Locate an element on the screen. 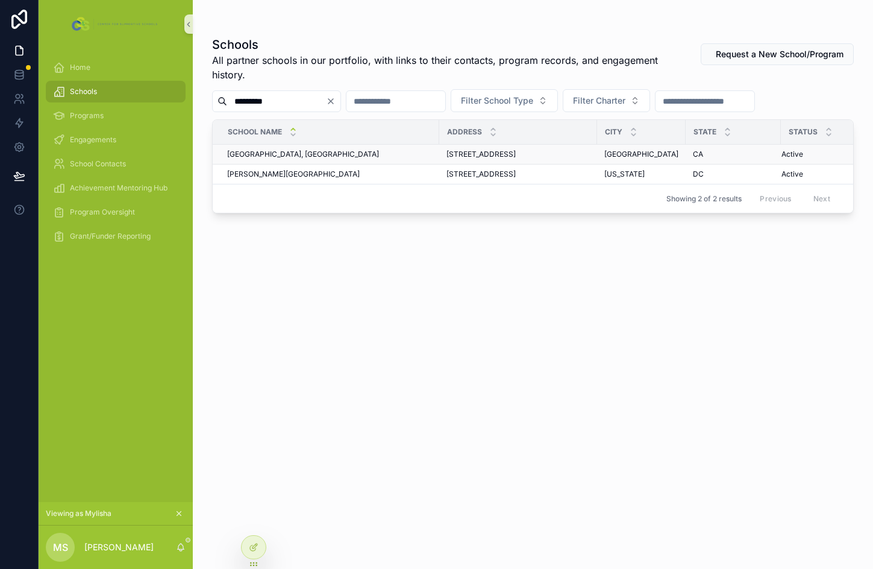  span: Achievement Mentoring Hub is located at coordinates (119, 188).